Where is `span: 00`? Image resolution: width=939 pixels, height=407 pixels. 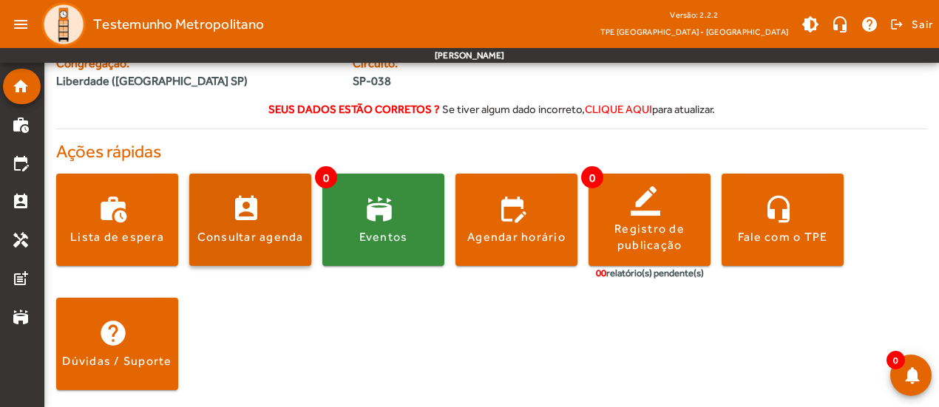 span: 00 is located at coordinates (601, 273).